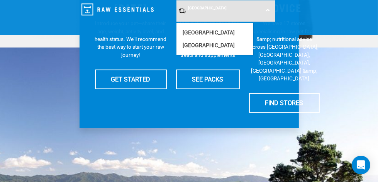 This screenshot has width=378, height=182. I want to click on div: Open Intercom Messenger, so click(361, 165).